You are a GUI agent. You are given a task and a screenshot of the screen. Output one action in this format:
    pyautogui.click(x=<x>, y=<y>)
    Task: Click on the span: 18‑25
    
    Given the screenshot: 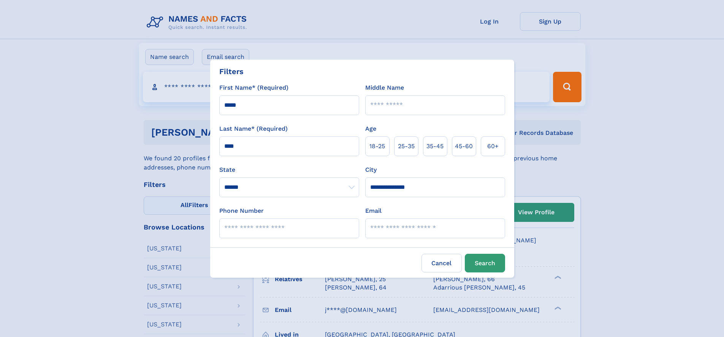 What is the action you would take?
    pyautogui.click(x=377, y=146)
    